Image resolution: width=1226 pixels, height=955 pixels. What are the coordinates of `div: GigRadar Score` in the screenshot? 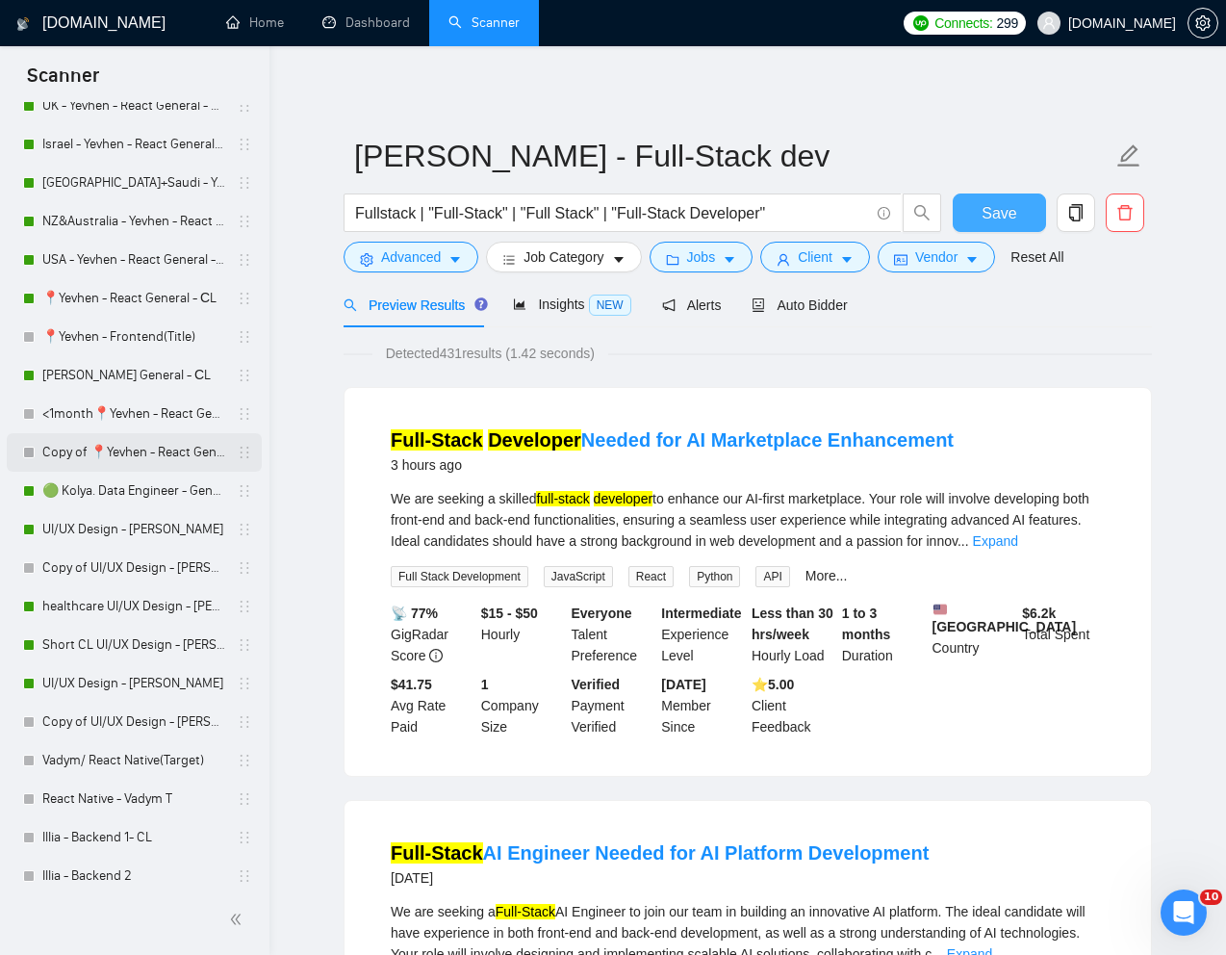 It's located at (432, 634).